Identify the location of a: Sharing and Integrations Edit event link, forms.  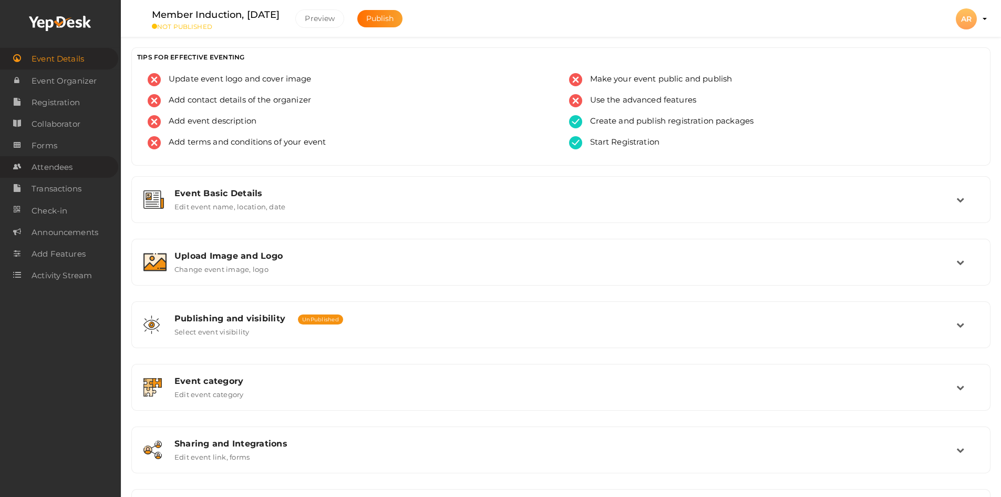
(561, 458).